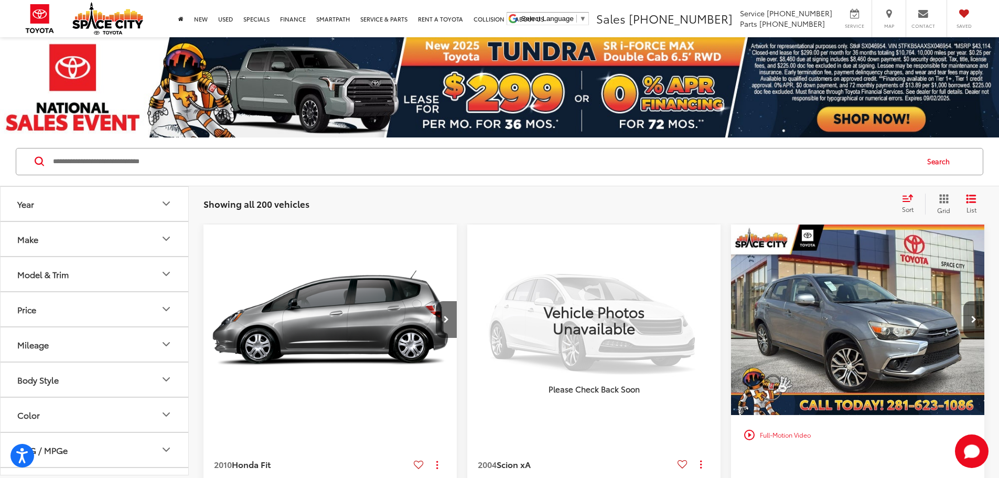 The image size is (999, 478). Describe the element at coordinates (575, 464) in the screenshot. I see `a: 2004Scion xA` at that location.